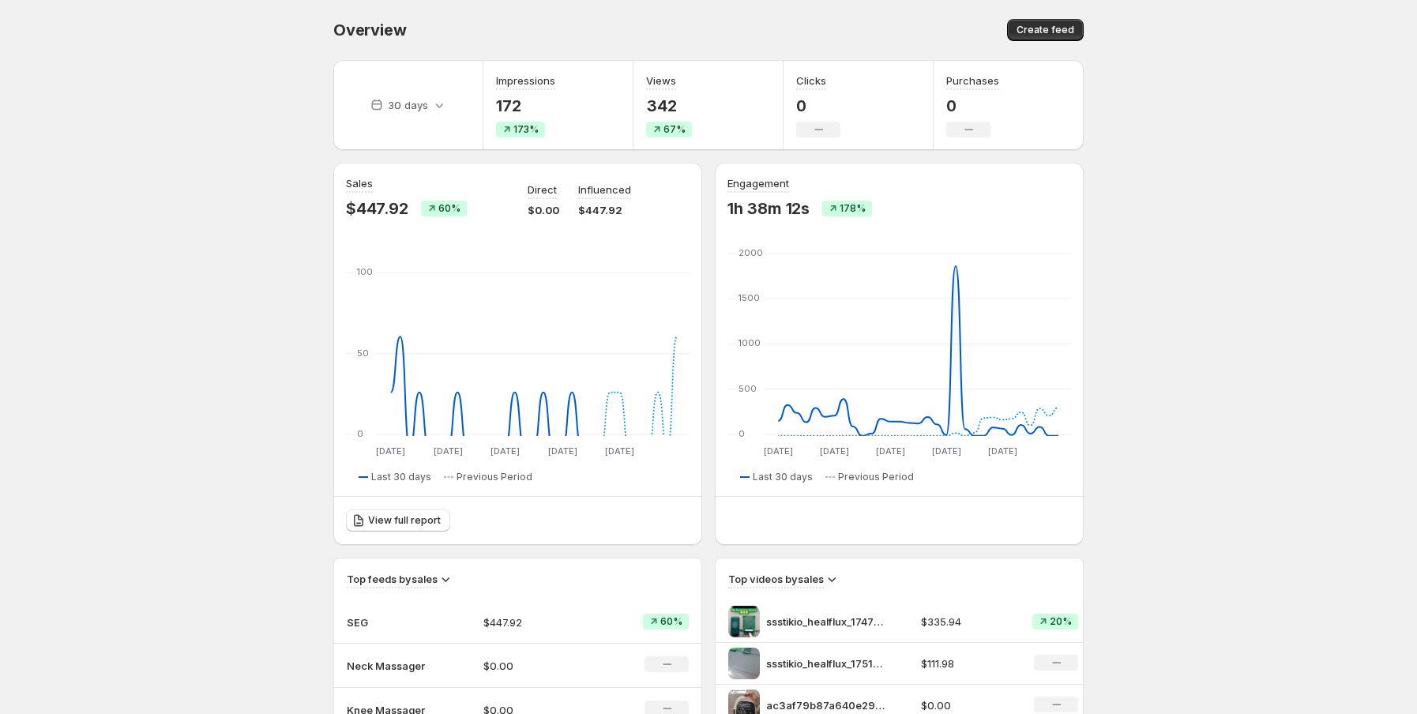  Describe the element at coordinates (525, 106) in the screenshot. I see `p: 172` at that location.